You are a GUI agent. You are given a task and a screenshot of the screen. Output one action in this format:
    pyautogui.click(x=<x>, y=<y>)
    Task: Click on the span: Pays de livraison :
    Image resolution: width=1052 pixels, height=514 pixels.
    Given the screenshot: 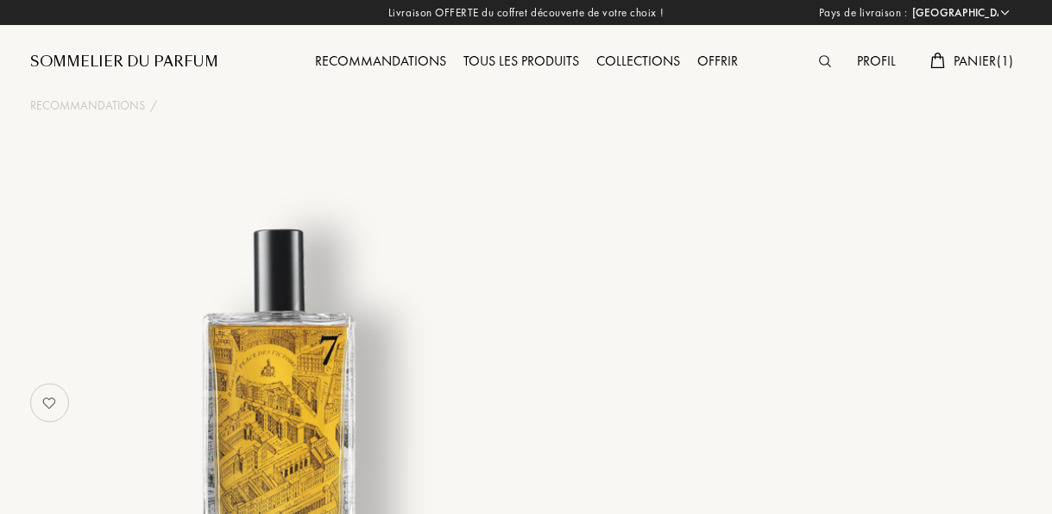 What is the action you would take?
    pyautogui.click(x=863, y=13)
    